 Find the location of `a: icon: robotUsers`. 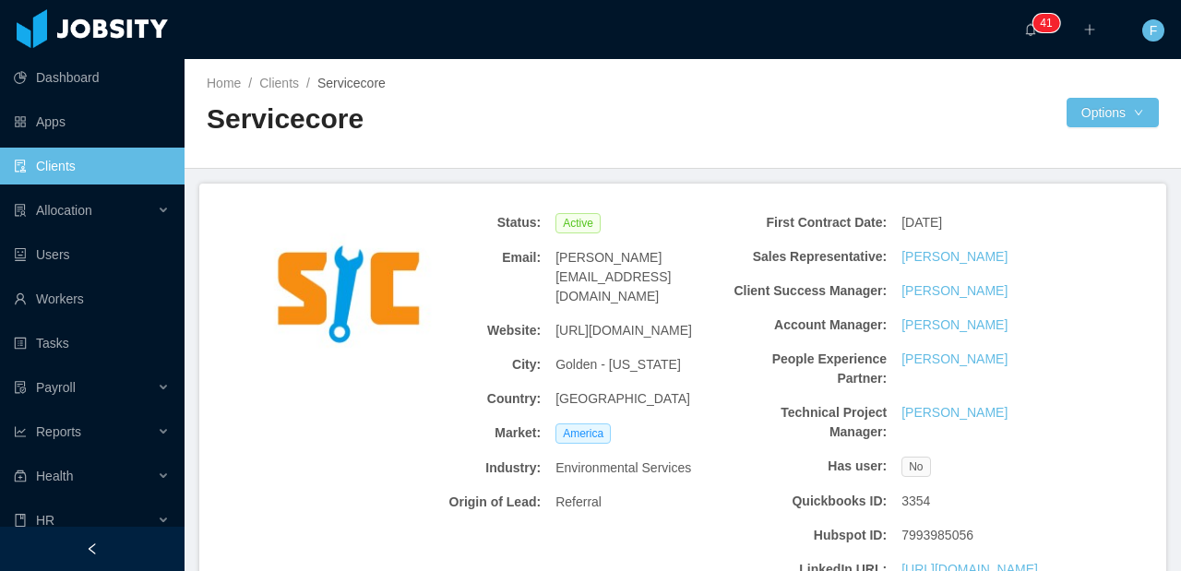

a: icon: robotUsers is located at coordinates (91, 255).